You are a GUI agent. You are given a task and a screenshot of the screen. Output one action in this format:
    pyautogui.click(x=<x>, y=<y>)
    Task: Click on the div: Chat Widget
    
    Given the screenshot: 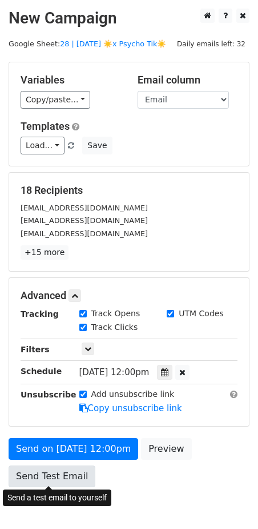 What is the action you would take?
    pyautogui.click(x=230, y=501)
    